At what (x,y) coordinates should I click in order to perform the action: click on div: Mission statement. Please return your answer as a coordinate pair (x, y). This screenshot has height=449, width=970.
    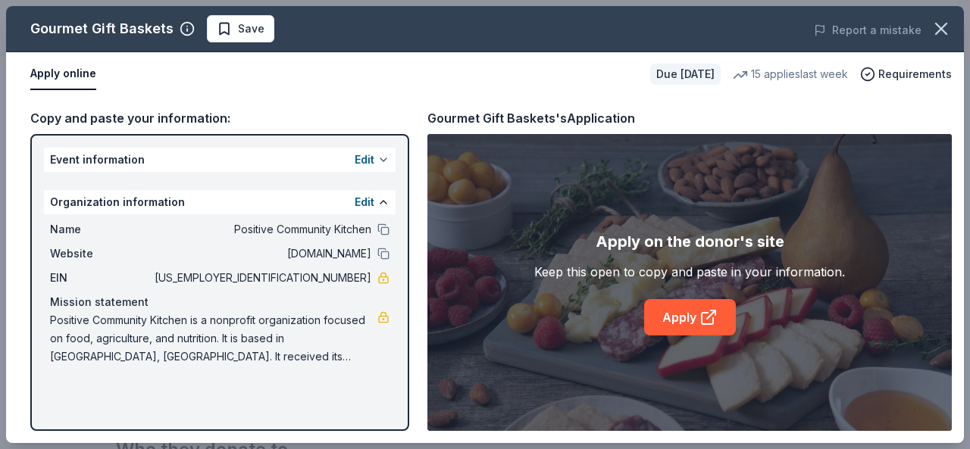
    Looking at the image, I should click on (220, 302).